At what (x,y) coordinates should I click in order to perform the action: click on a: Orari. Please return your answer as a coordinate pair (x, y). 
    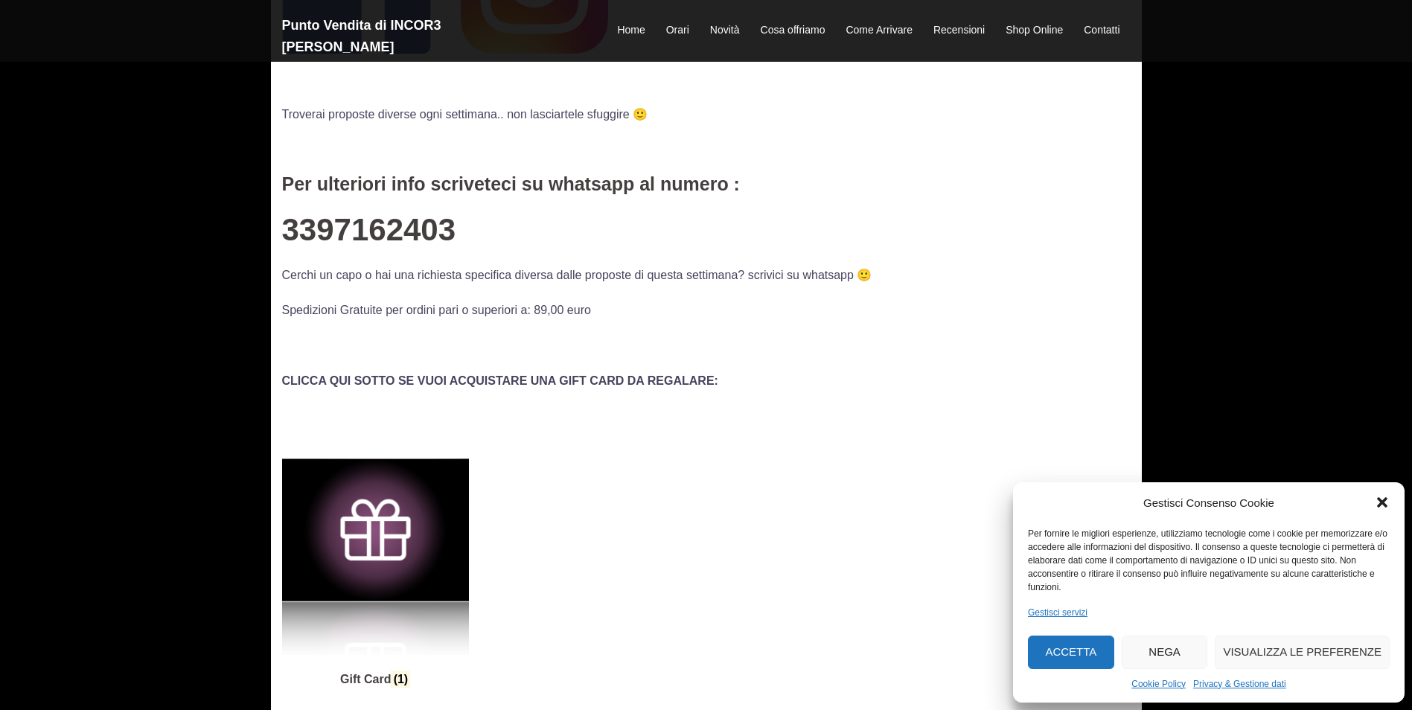
    Looking at the image, I should click on (677, 31).